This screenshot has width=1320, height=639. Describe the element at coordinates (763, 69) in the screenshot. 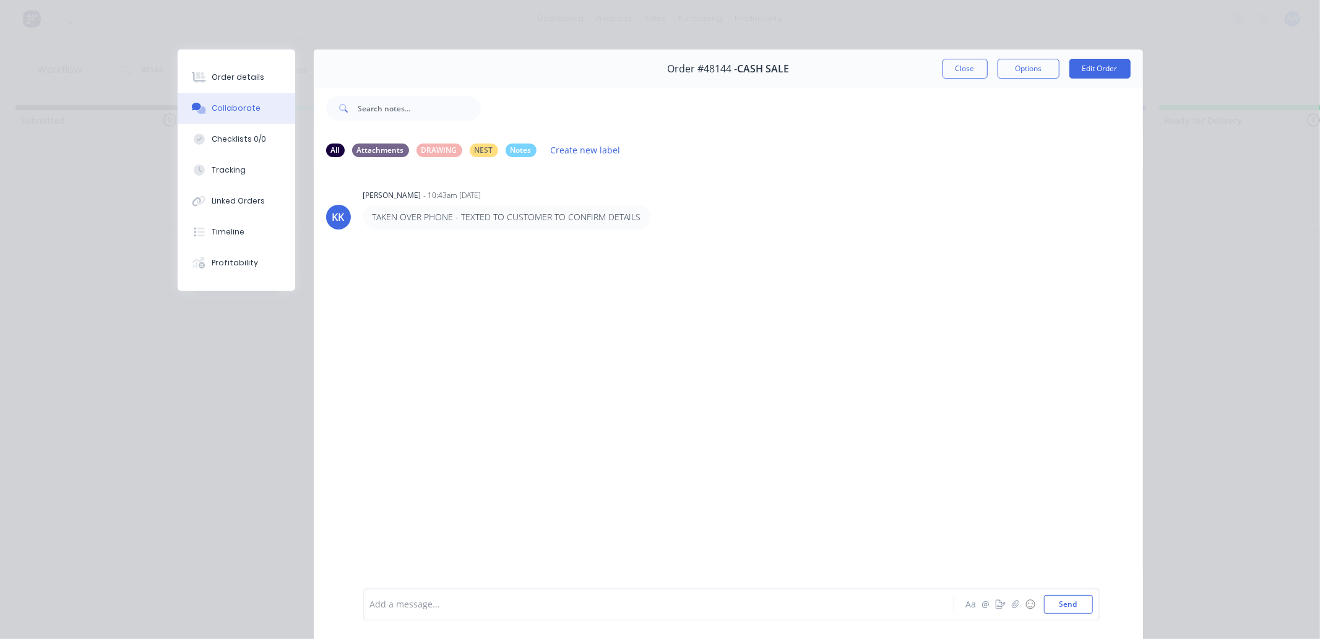

I see `span: CASH SALE` at that location.